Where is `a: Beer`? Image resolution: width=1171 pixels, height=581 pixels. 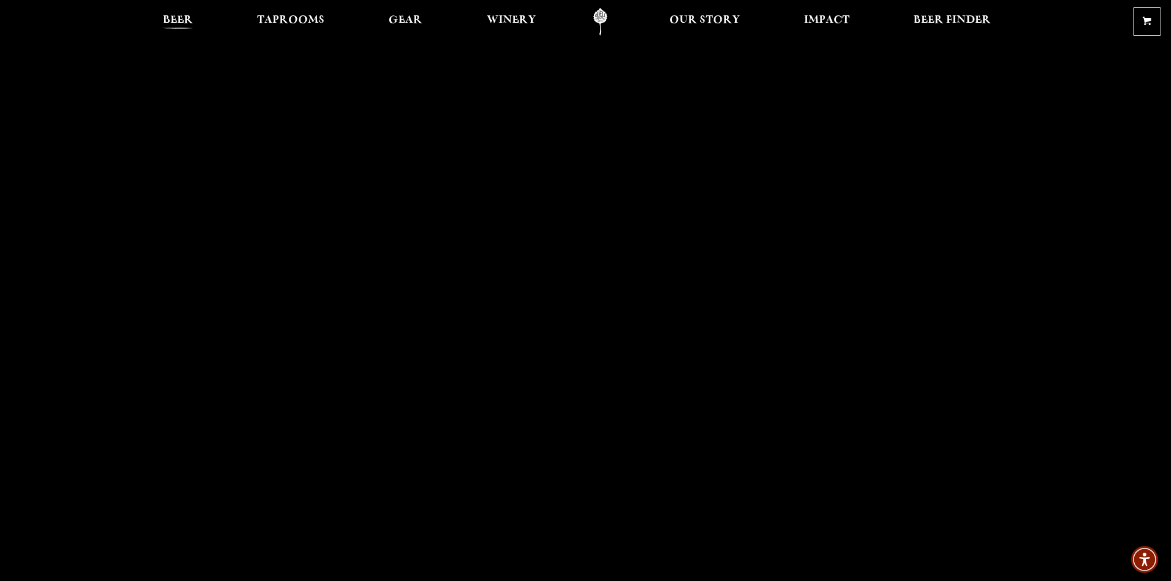
a: Beer is located at coordinates (178, 22).